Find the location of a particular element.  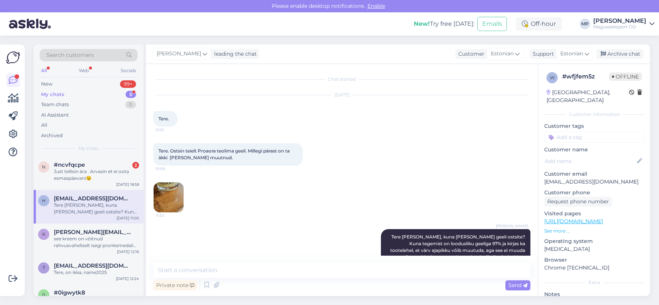

span: k is located at coordinates (44, 234).